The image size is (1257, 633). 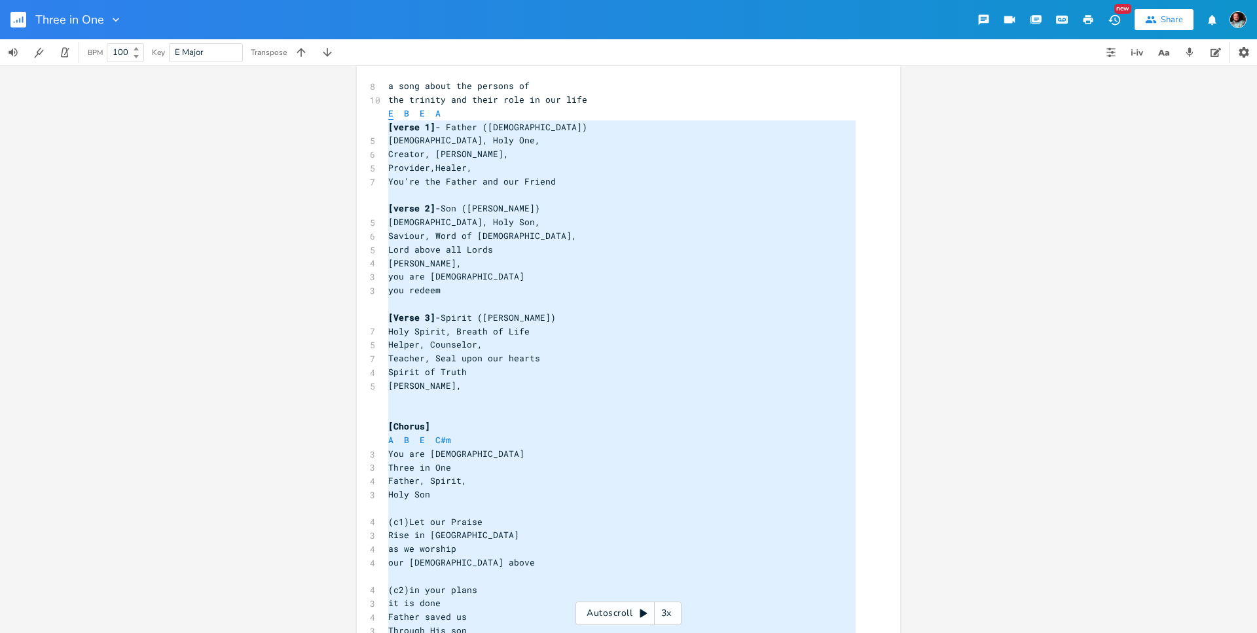 What do you see at coordinates (1172, 20) in the screenshot?
I see `div: Share` at bounding box center [1172, 20].